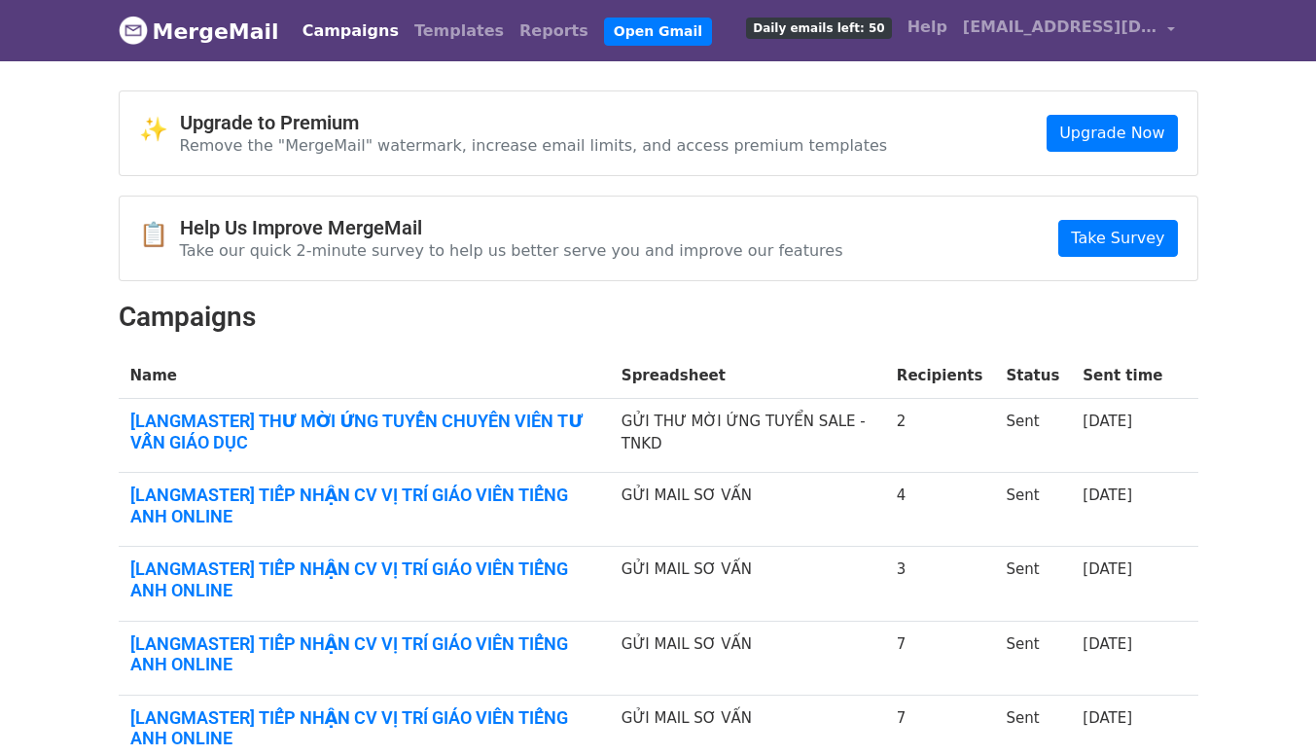  What do you see at coordinates (939, 584) in the screenshot?
I see `td: 3` at bounding box center [939, 584].